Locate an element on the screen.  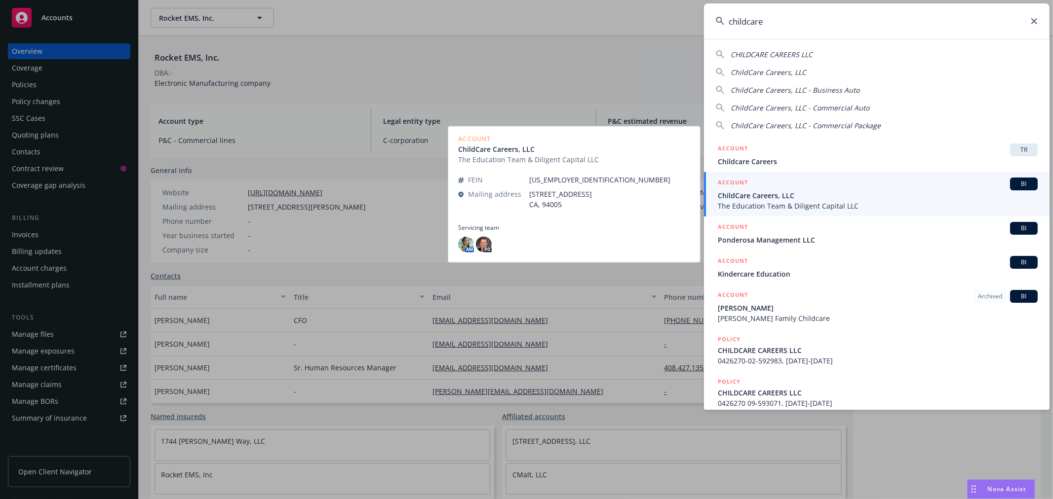
span: Nova Assist is located at coordinates (1007, 489).